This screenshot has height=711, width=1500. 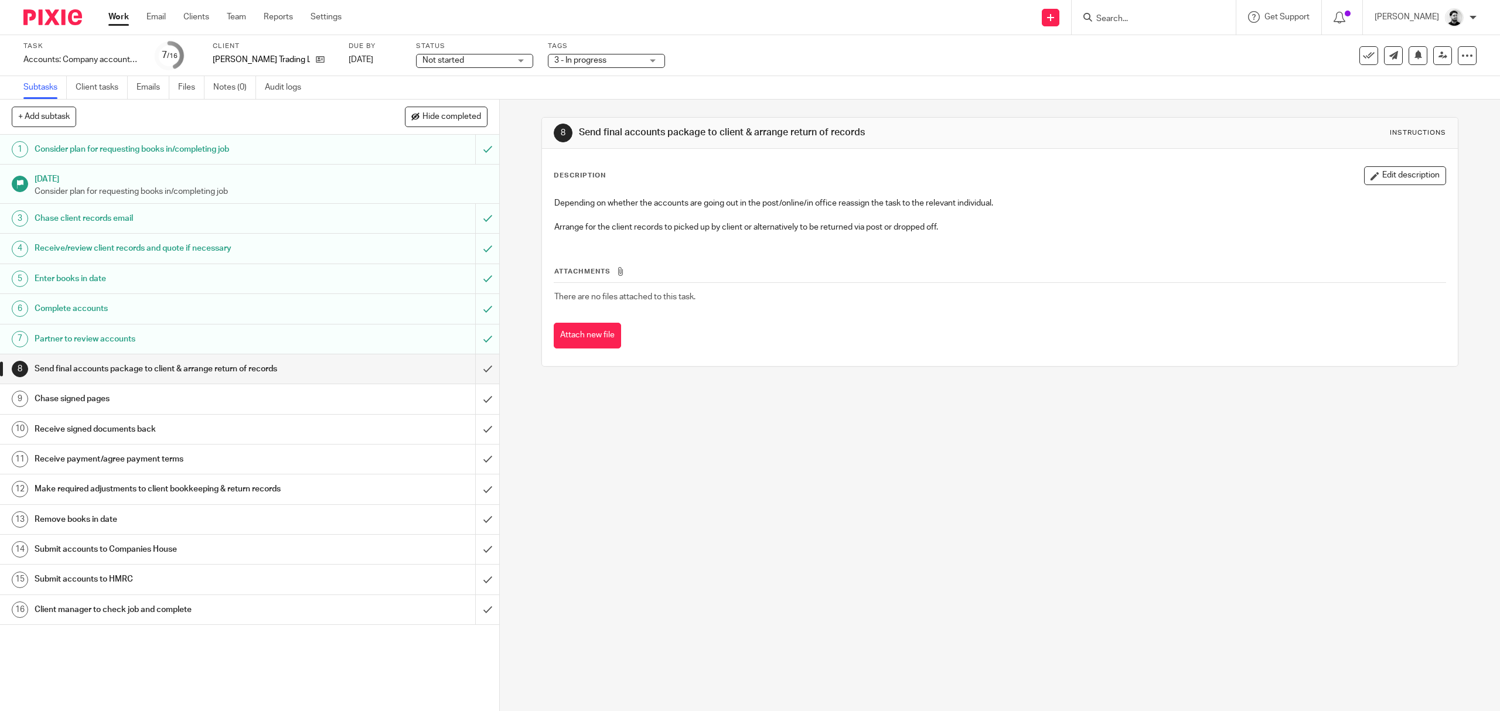 I want to click on span: There are no files attached to this task., so click(x=624, y=297).